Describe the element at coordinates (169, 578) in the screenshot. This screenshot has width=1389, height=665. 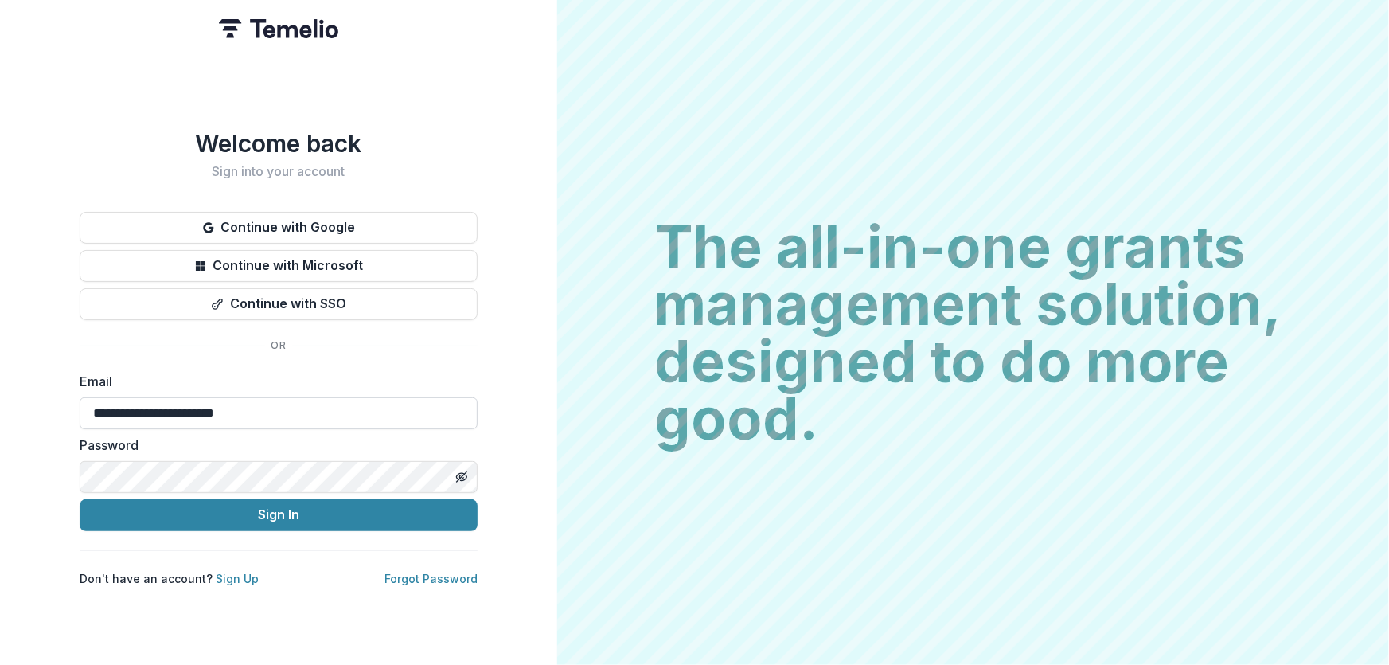
I see `p: Don't have an account?` at that location.